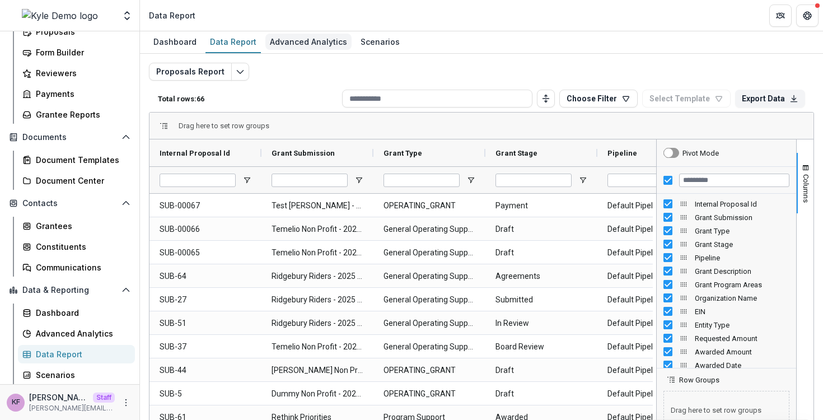 This screenshot has height=420, width=823. I want to click on div: Reviewers, so click(81, 73).